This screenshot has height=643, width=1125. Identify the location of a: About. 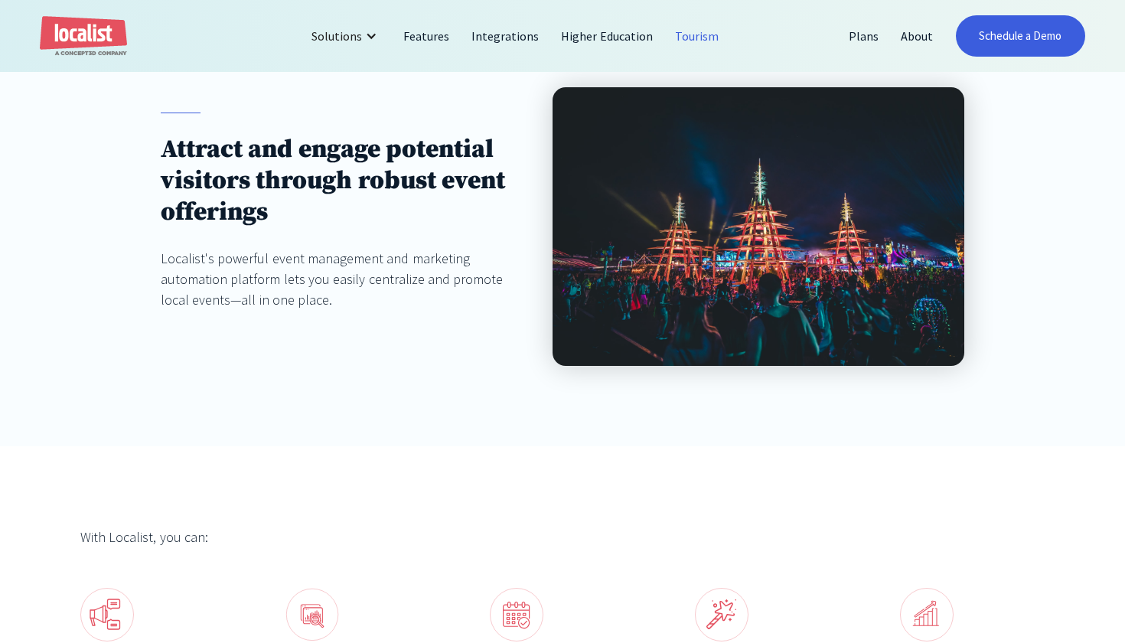
(917, 36).